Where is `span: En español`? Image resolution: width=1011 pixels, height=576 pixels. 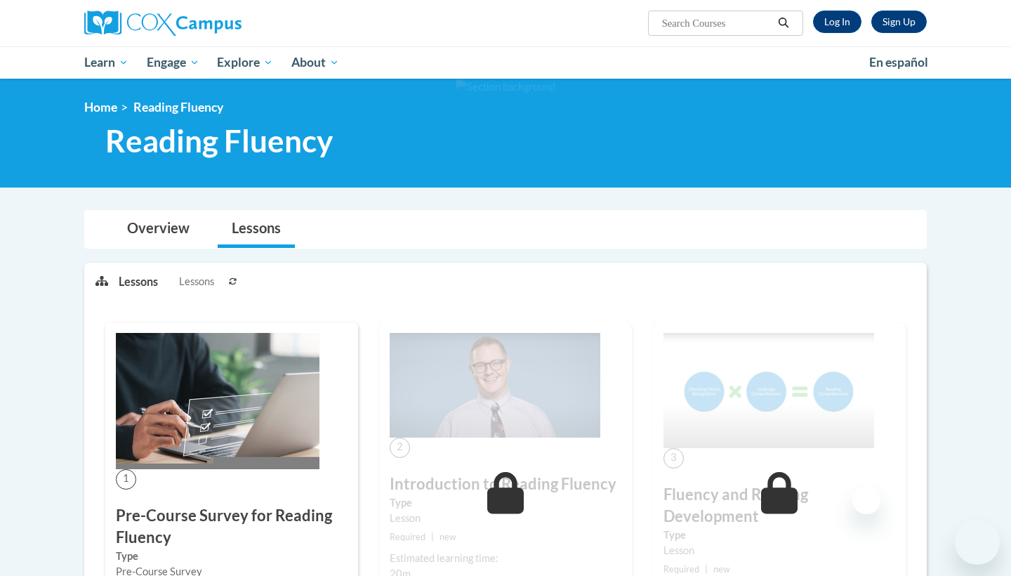 span: En español is located at coordinates (899, 62).